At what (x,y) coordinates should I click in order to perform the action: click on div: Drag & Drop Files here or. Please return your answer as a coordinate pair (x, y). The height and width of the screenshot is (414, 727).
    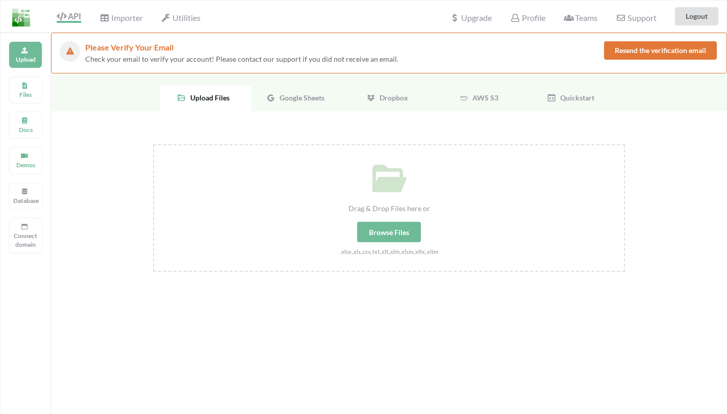
    Looking at the image, I should click on (389, 208).